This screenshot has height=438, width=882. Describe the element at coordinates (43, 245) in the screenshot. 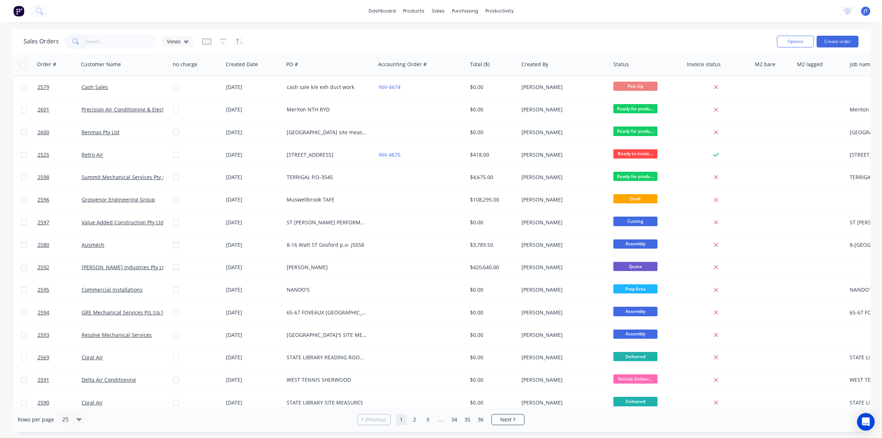

I see `span: 2580` at that location.